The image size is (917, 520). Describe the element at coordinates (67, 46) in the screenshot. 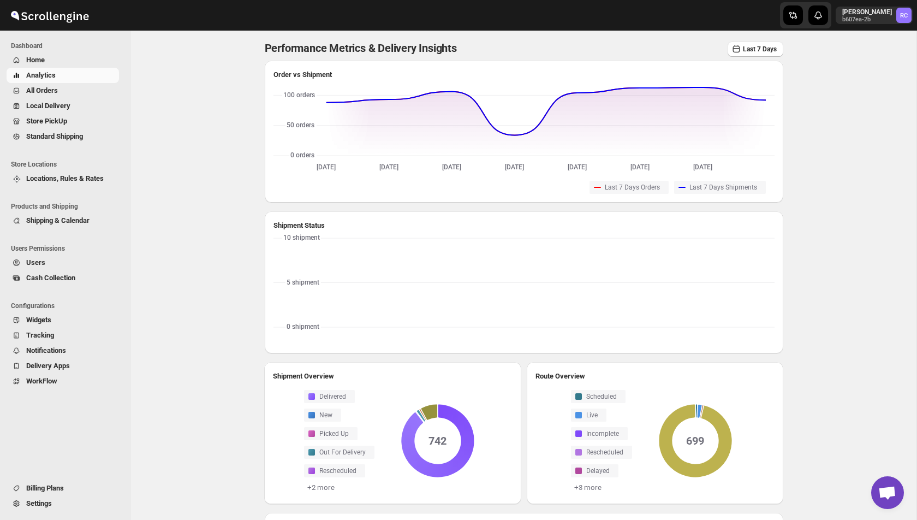

I see `span: Dashboard` at that location.